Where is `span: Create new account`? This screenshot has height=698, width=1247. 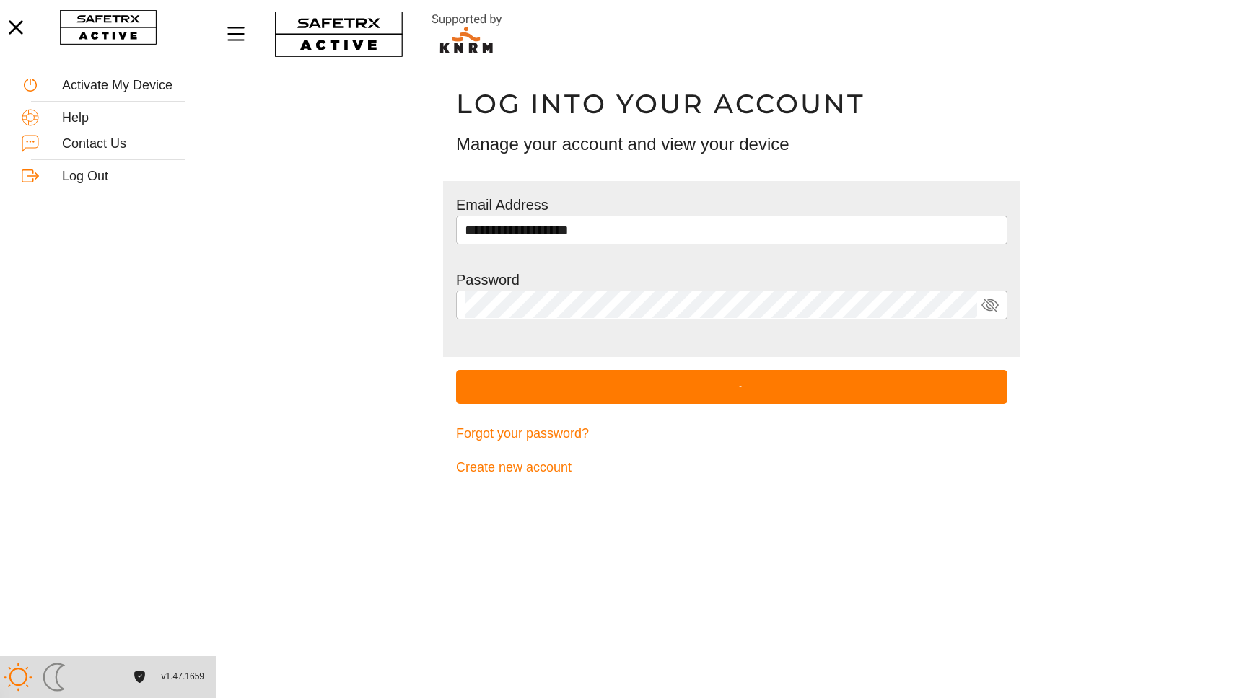
span: Create new account is located at coordinates (514, 468).